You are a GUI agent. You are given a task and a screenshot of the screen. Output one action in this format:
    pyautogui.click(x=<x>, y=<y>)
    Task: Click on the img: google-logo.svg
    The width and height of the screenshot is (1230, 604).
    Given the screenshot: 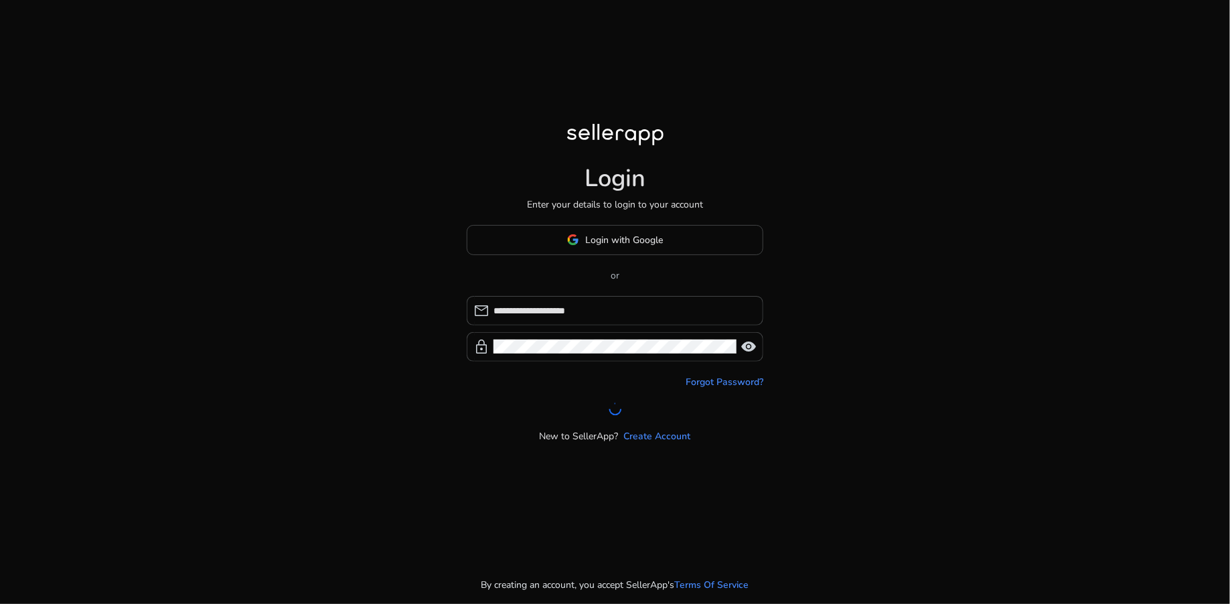 What is the action you would take?
    pyautogui.click(x=573, y=240)
    